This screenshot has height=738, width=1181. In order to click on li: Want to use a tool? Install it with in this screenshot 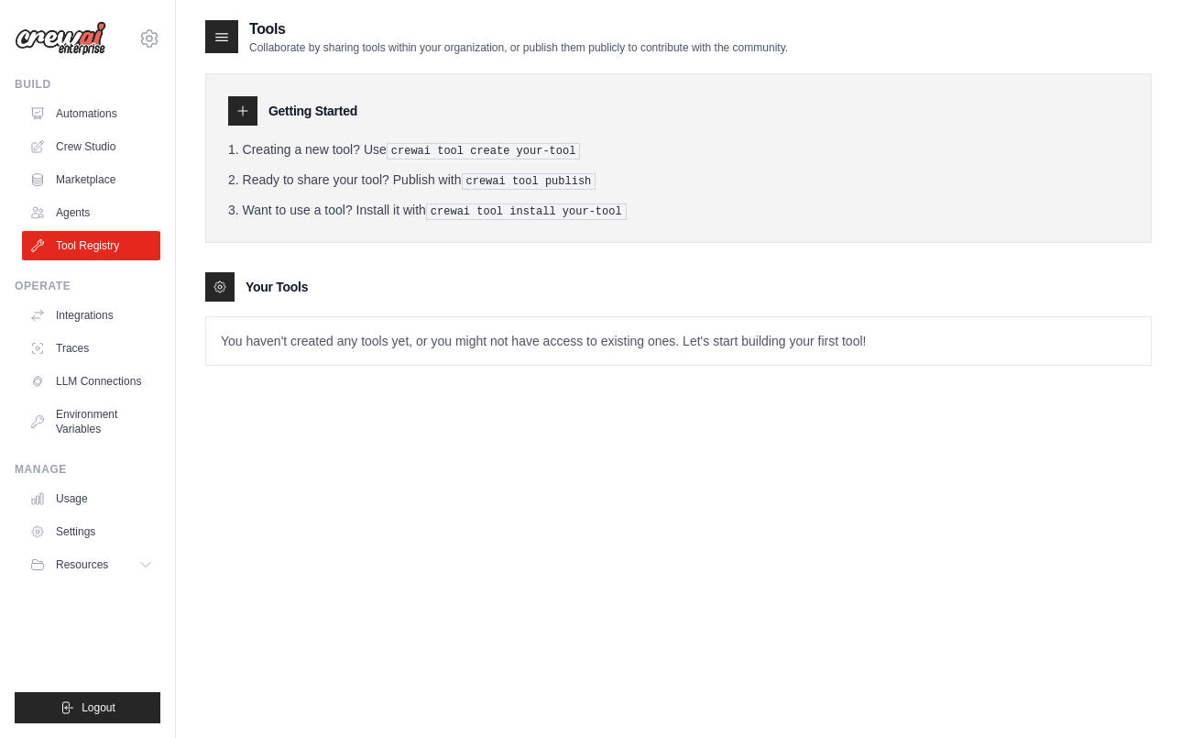, I will do `click(678, 210)`.